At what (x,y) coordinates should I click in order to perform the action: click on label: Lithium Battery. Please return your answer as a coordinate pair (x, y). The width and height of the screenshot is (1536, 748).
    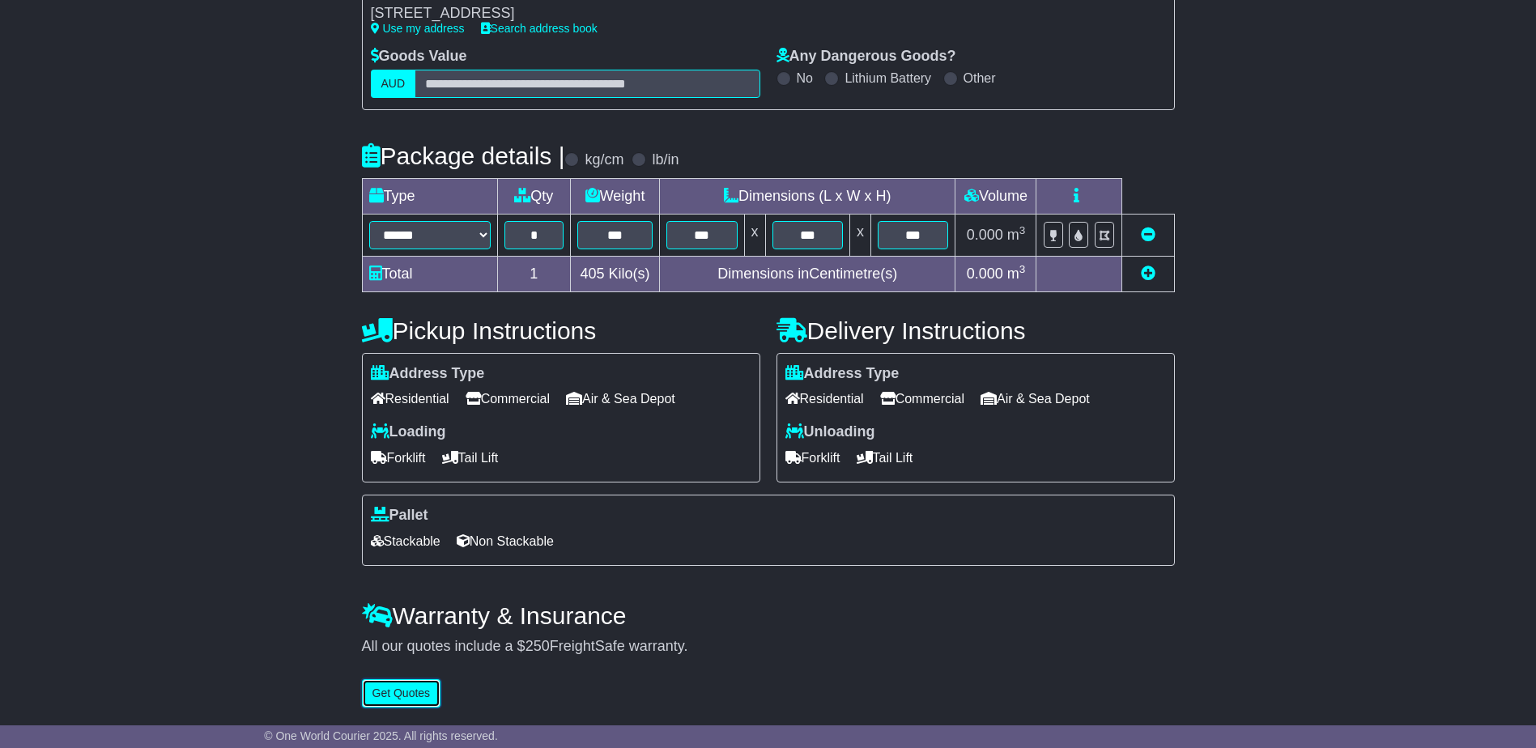
    Looking at the image, I should click on (887, 78).